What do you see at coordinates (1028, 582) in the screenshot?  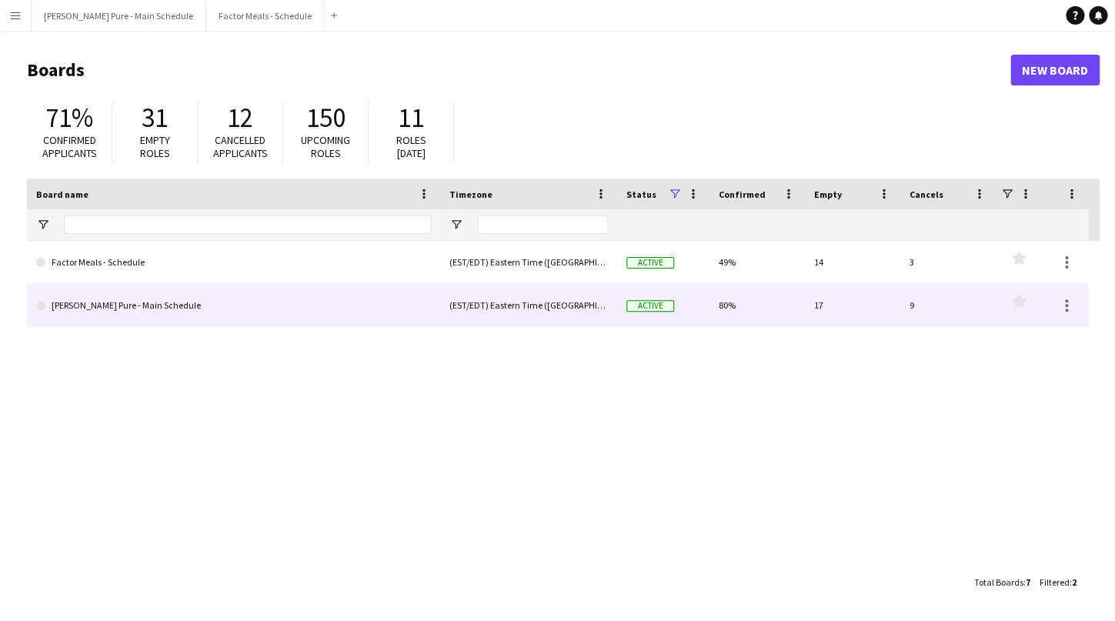 I see `span: 7` at bounding box center [1028, 582].